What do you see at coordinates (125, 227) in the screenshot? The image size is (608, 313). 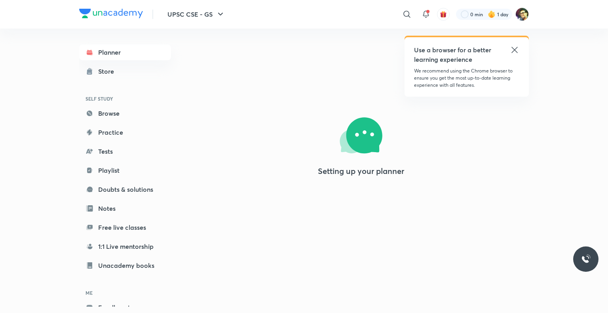 I see `a: Free live classes` at bounding box center [125, 227].